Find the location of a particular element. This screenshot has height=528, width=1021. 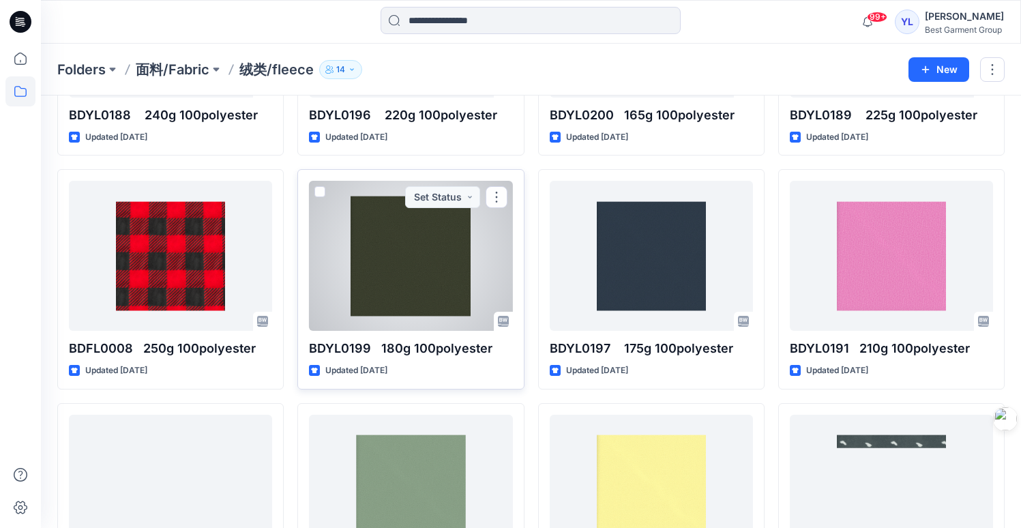

a: BDYL0199 180g 100polyester is located at coordinates (411, 256).